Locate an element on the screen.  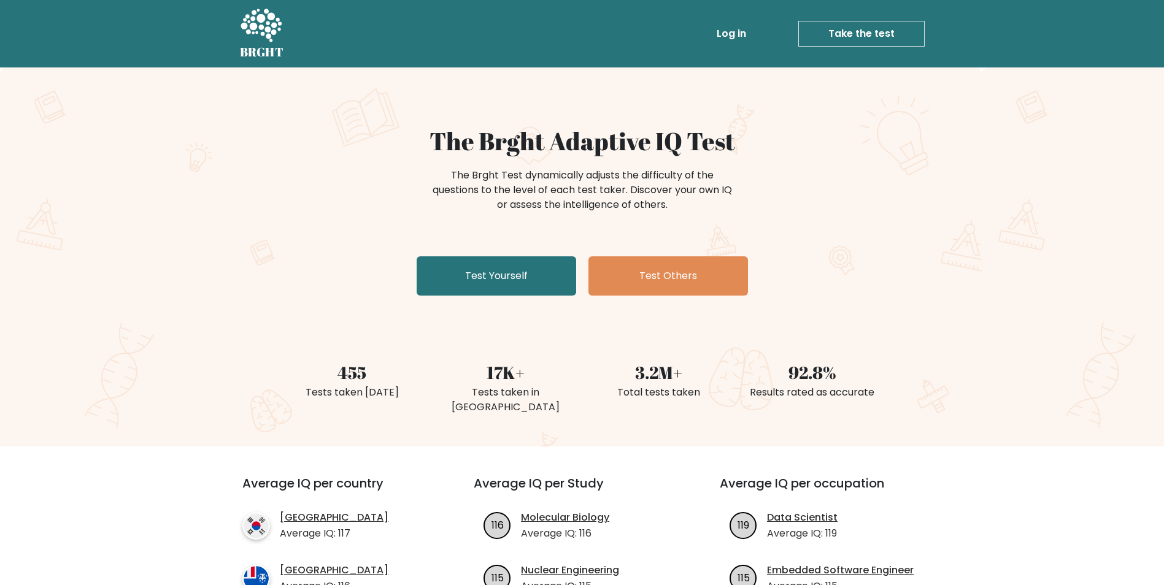
a: Embedded Software Engineer is located at coordinates (840, 570).